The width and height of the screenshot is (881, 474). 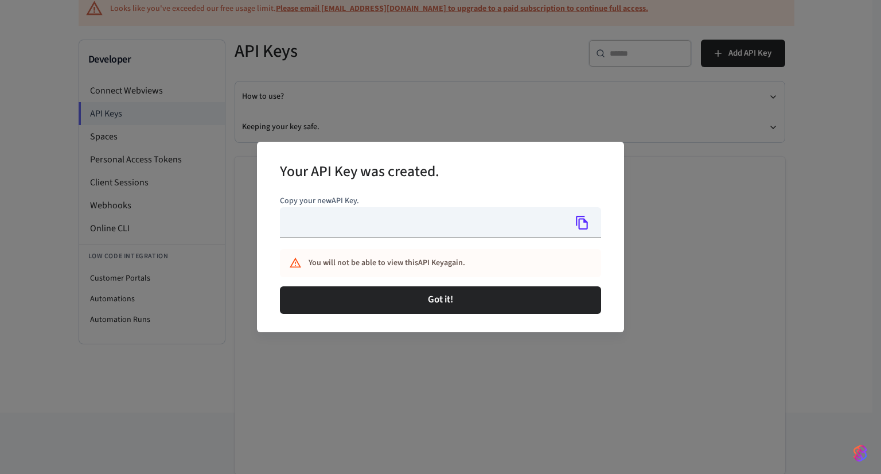 I want to click on p: Copy your new API Key ., so click(x=441, y=201).